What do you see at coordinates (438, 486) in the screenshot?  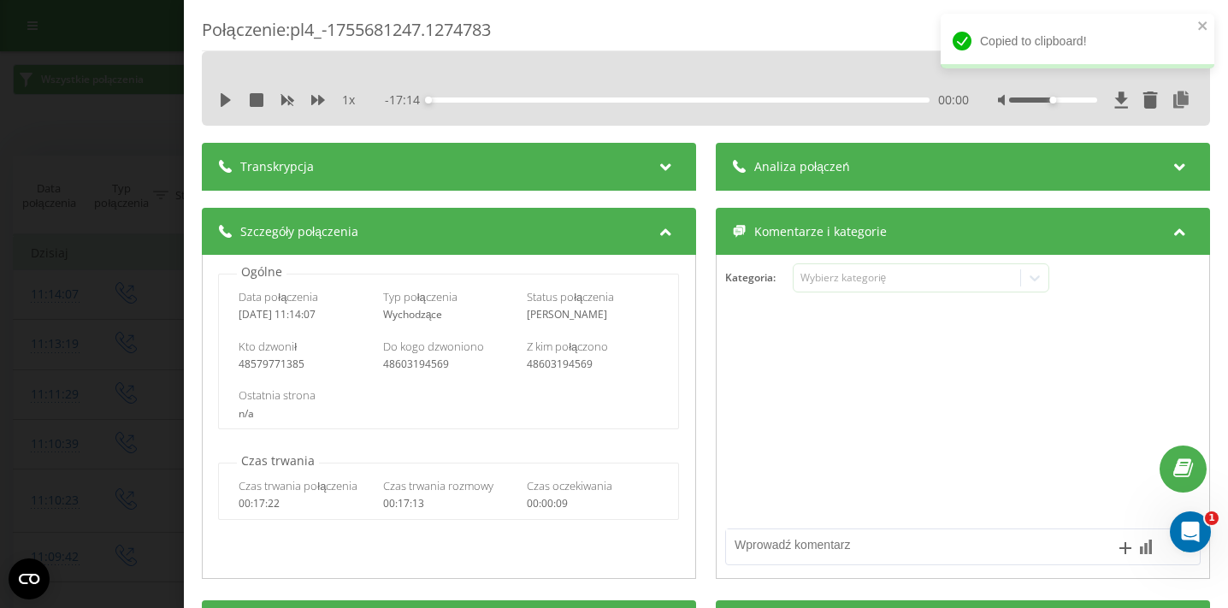 I see `span: Czas trwania rozmowy` at bounding box center [438, 486].